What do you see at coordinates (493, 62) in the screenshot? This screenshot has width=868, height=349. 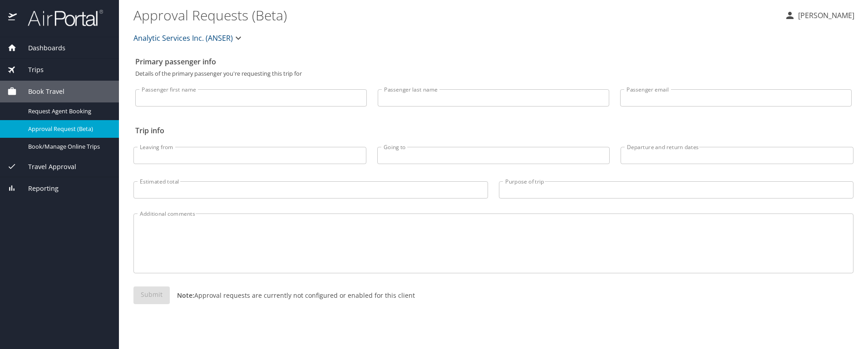 I see `h2: Primary passenger info` at bounding box center [493, 62].